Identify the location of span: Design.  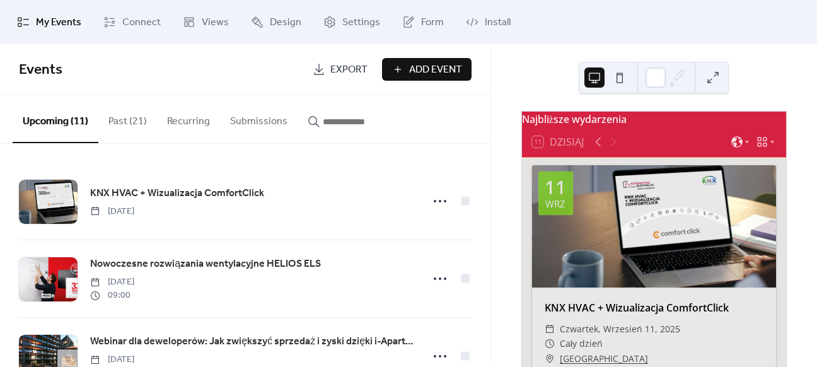
(286, 23).